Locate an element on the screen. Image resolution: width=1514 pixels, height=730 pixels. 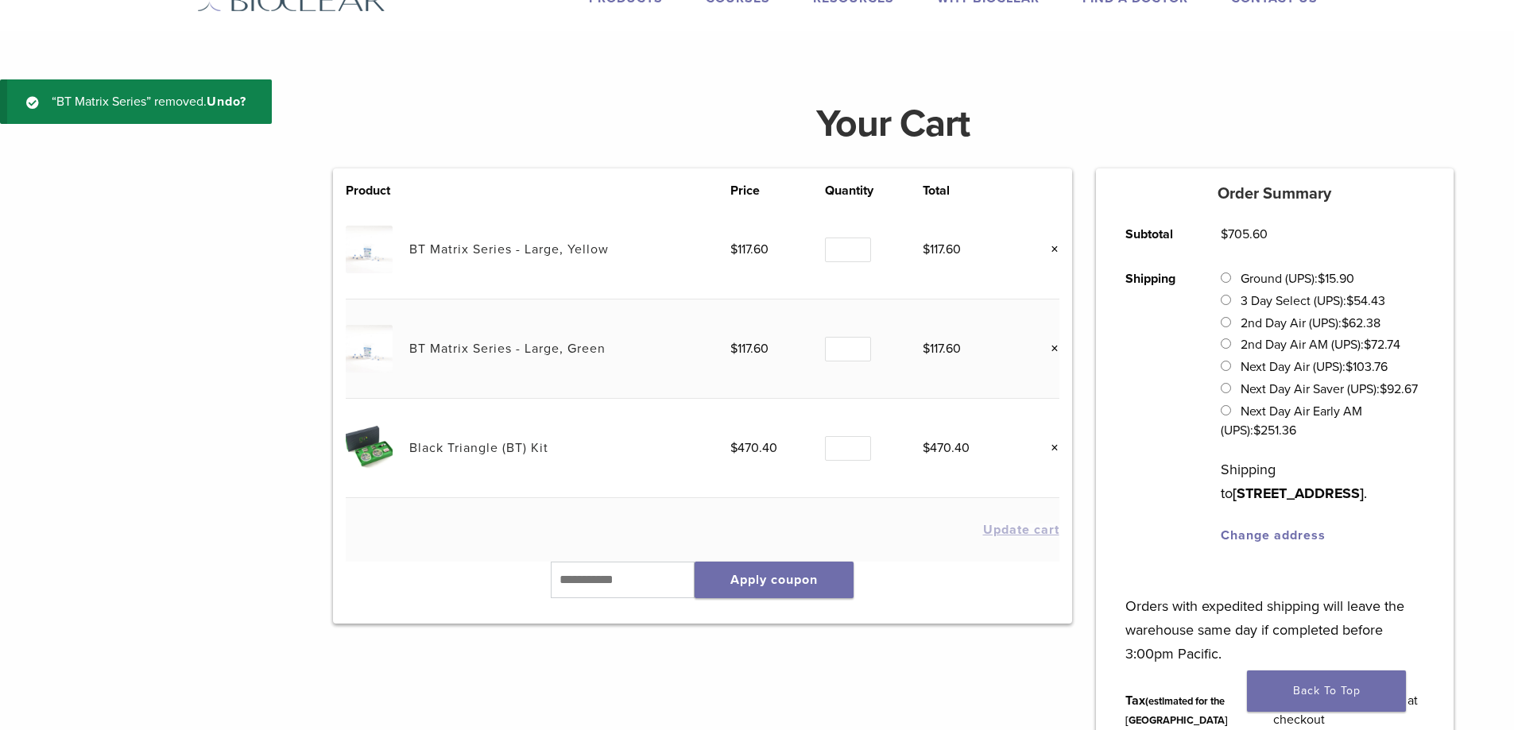
bdi: 92.67 is located at coordinates (1399, 389).